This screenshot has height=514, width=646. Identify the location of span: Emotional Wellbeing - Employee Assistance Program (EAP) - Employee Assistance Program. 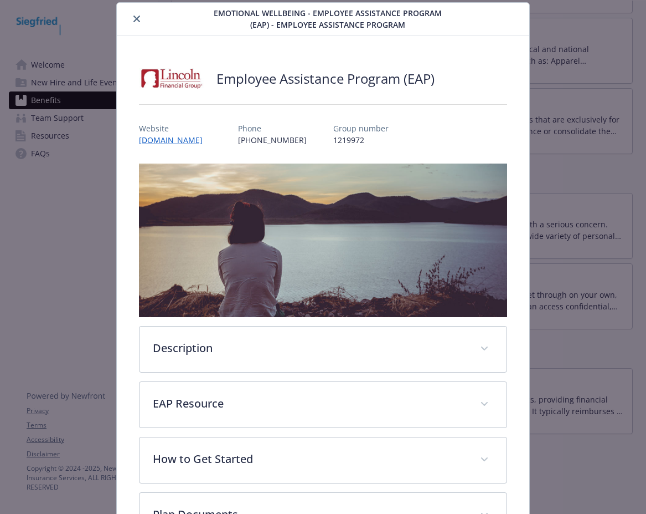
(327, 19).